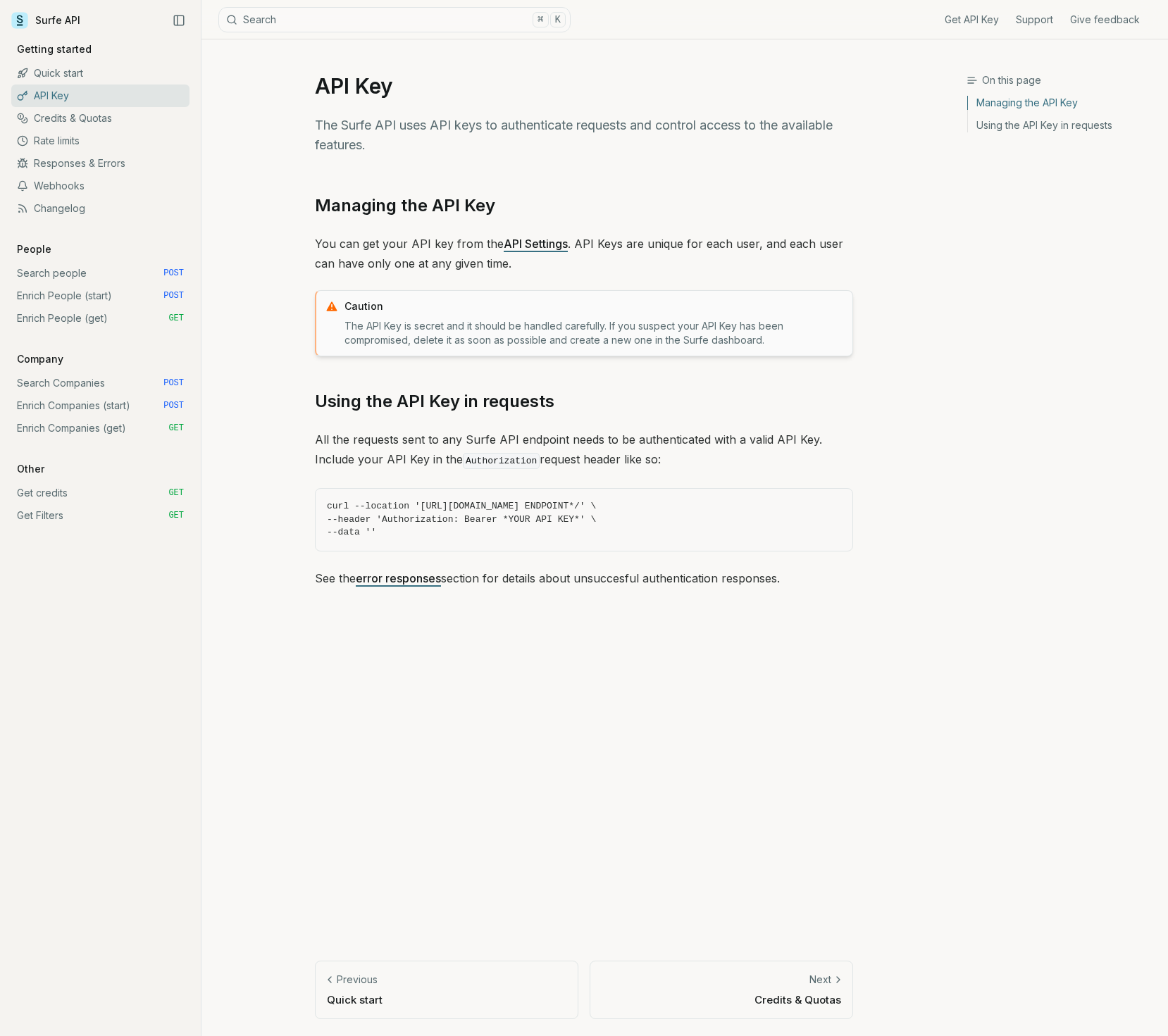 The height and width of the screenshot is (1036, 1168). Describe the element at coordinates (100, 96) in the screenshot. I see `a: API Key` at that location.